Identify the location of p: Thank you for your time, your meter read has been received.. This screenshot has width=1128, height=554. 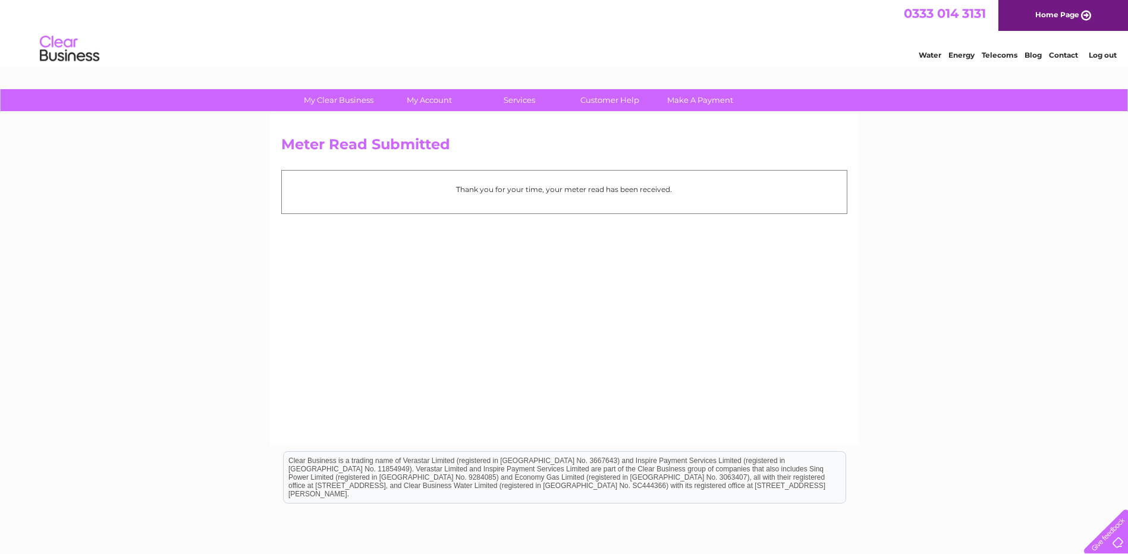
(565, 189).